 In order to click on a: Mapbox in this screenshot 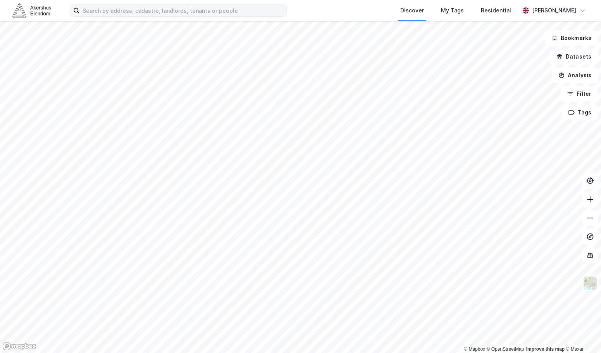, I will do `click(474, 349)`.